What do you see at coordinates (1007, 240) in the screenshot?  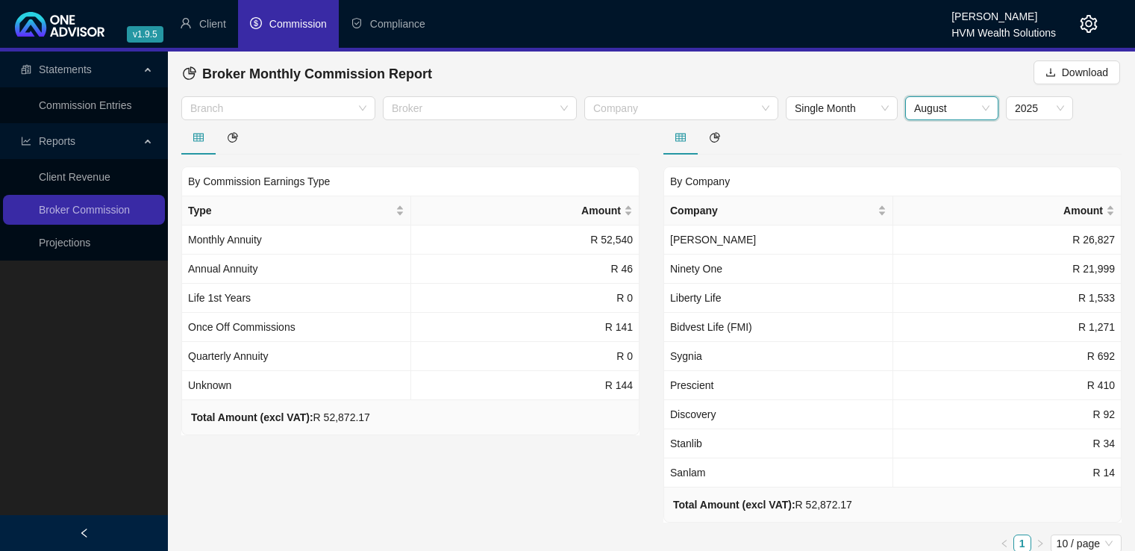 I see `td: R 26,827` at bounding box center [1007, 240].